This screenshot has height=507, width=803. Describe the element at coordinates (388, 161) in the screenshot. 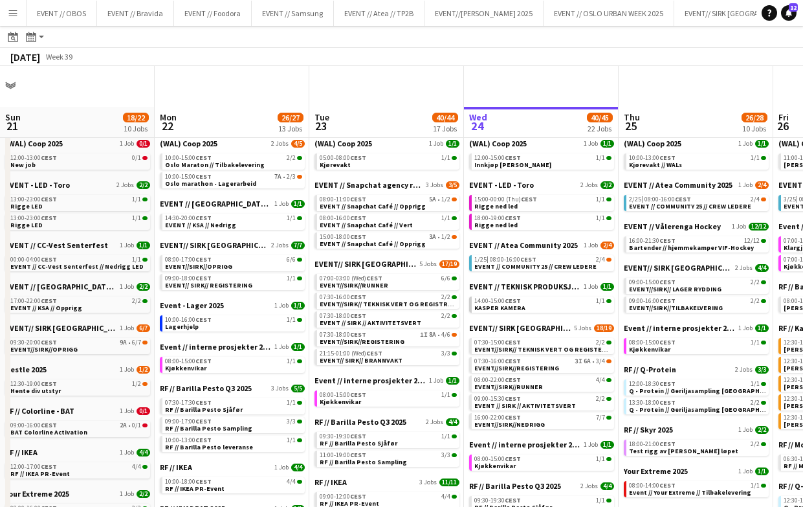

I see `a: 05:00-08:00CEST1/1Kjørevakt` at that location.